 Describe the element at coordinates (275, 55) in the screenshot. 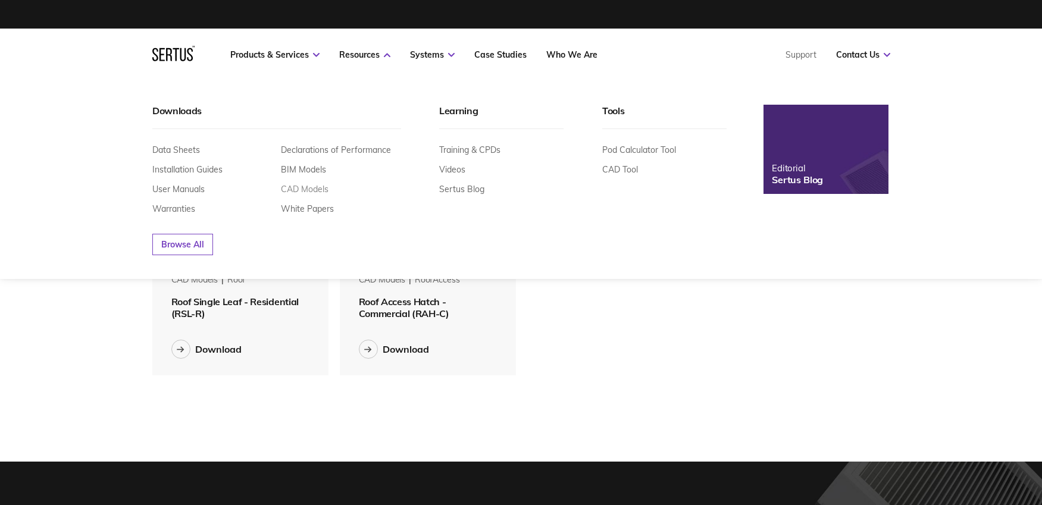

I see `a: Products & Services` at that location.